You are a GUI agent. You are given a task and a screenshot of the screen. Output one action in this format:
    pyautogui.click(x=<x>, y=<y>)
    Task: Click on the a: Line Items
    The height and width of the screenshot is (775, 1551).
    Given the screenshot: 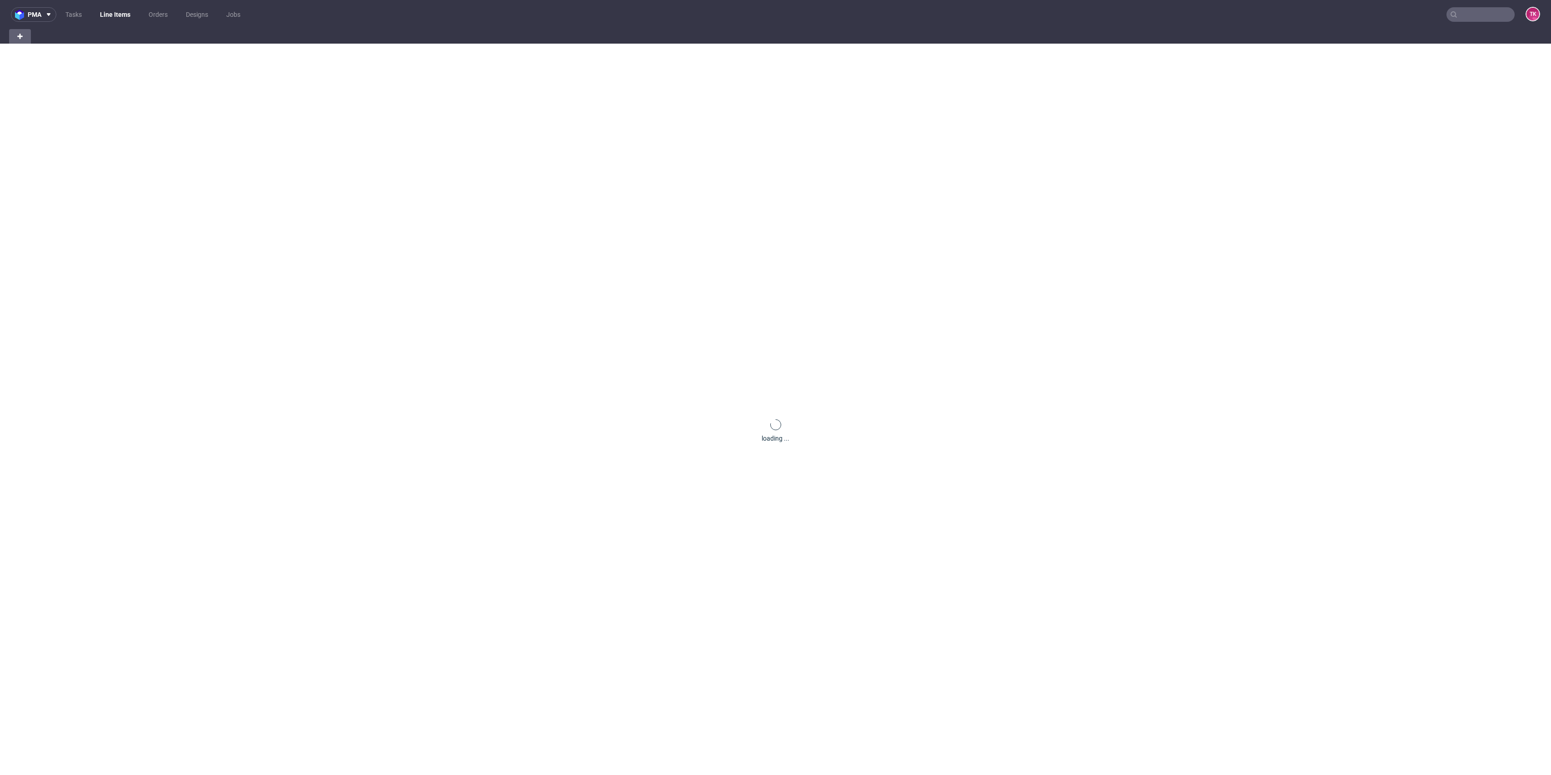 What is the action you would take?
    pyautogui.click(x=115, y=15)
    